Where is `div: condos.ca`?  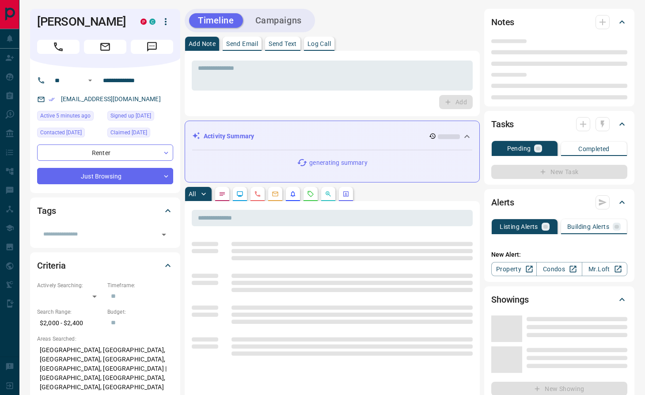
div: condos.ca is located at coordinates (152, 22).